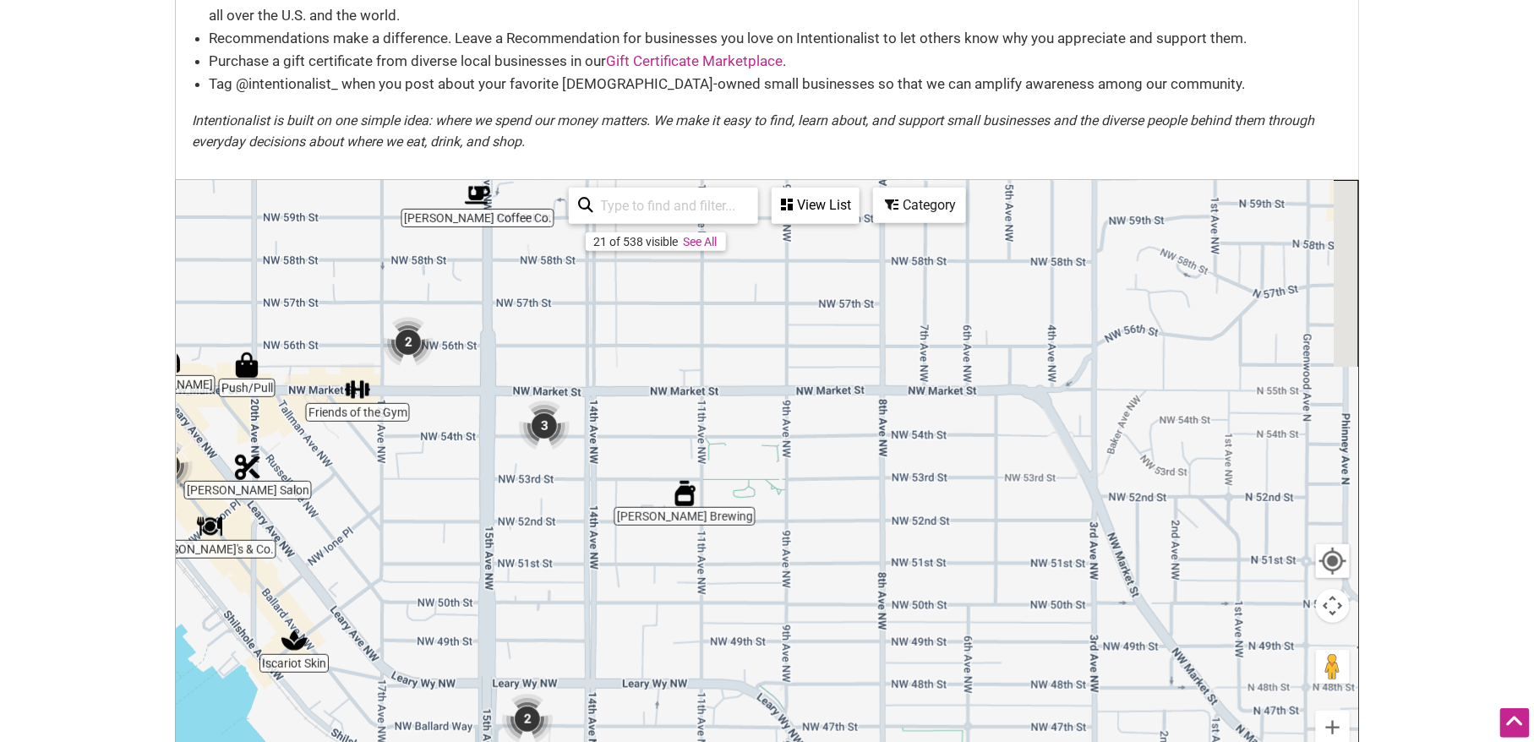  What do you see at coordinates (919, 205) in the screenshot?
I see `div: Category` at bounding box center [919, 205].